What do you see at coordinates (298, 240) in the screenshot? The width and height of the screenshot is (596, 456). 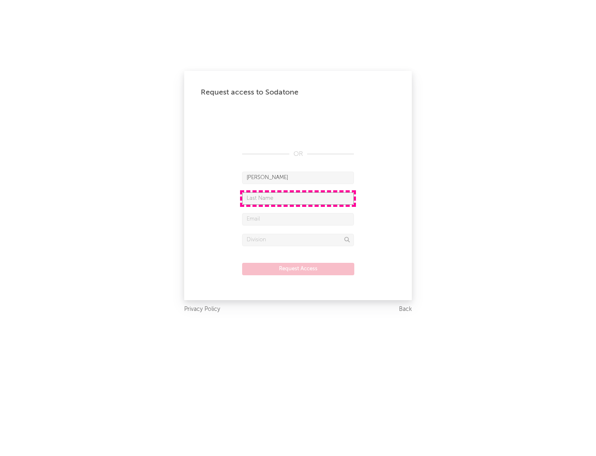 I see `input: Division` at bounding box center [298, 240].